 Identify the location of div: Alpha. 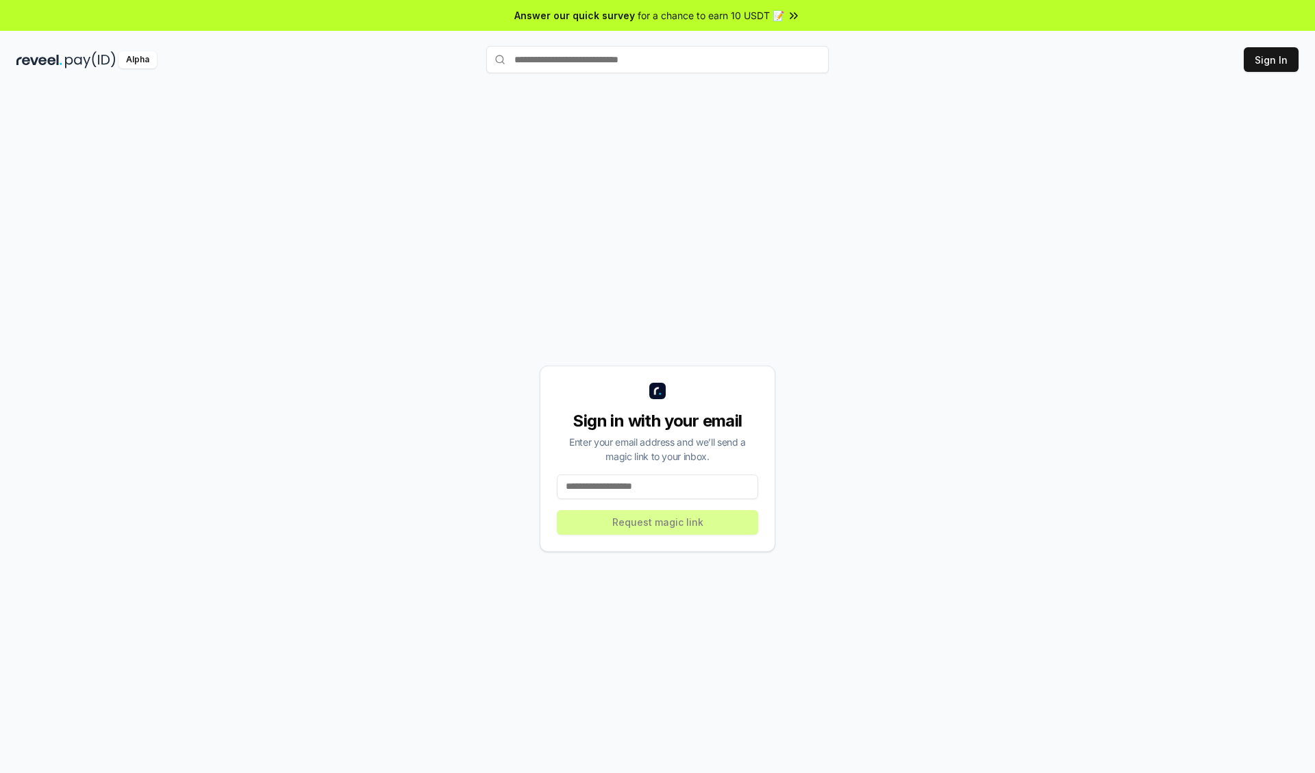
(138, 60).